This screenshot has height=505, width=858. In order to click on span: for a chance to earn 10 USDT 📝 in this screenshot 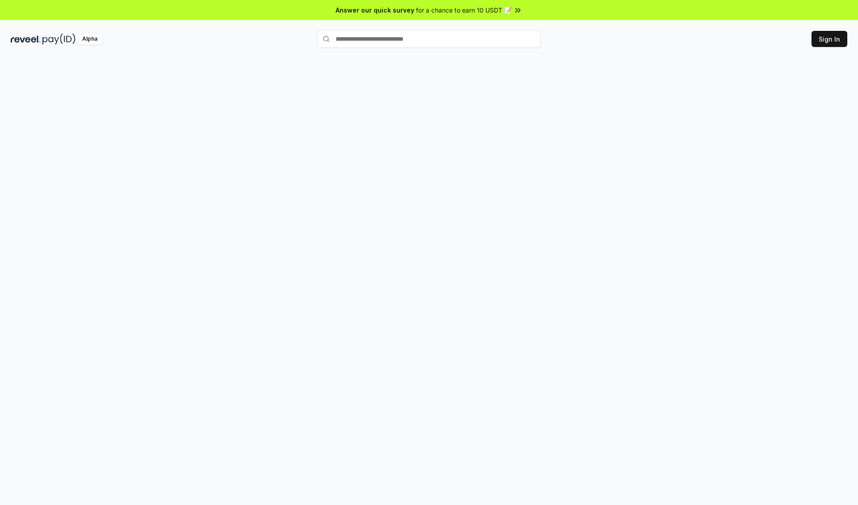, I will do `click(464, 10)`.